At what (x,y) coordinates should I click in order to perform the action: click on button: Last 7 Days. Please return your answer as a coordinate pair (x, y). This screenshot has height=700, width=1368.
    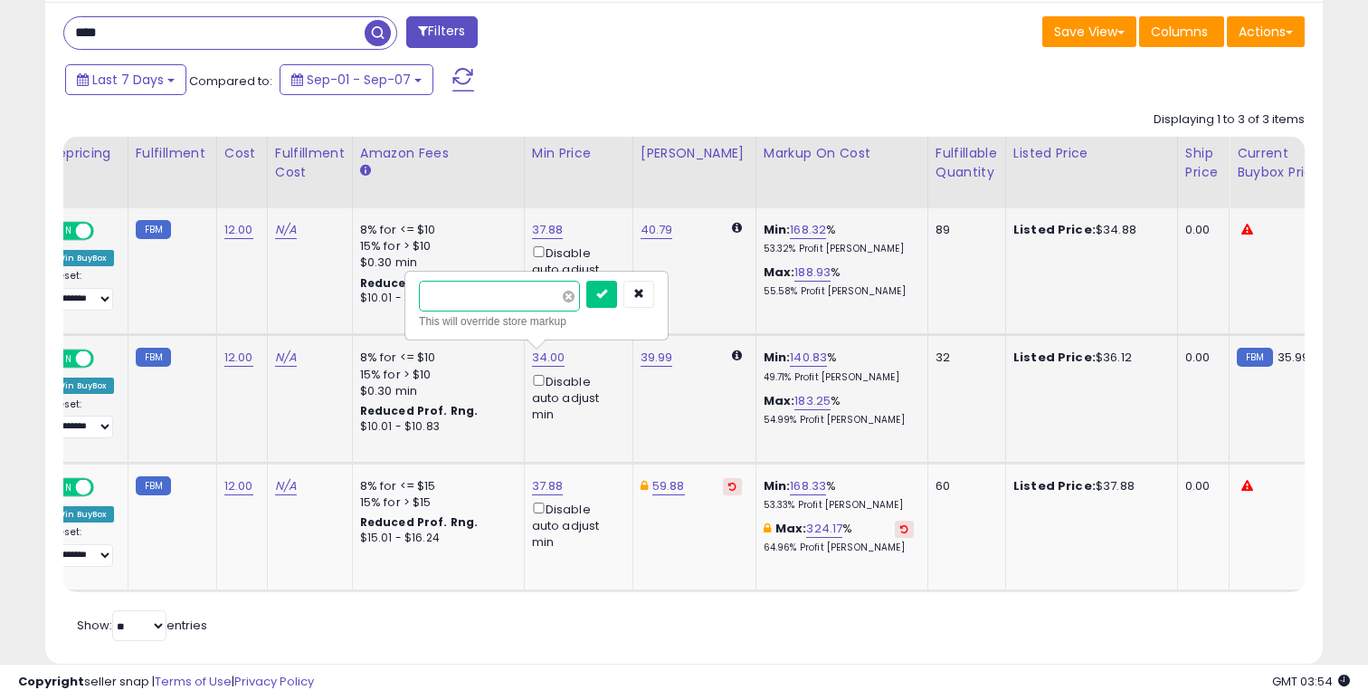
    Looking at the image, I should click on (126, 80).